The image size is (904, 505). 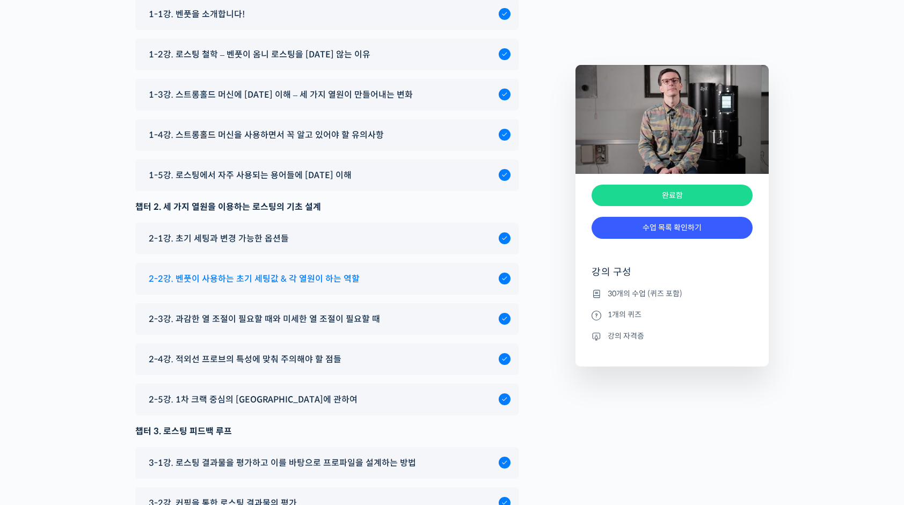 I want to click on span: 설정, so click(x=172, y=361).